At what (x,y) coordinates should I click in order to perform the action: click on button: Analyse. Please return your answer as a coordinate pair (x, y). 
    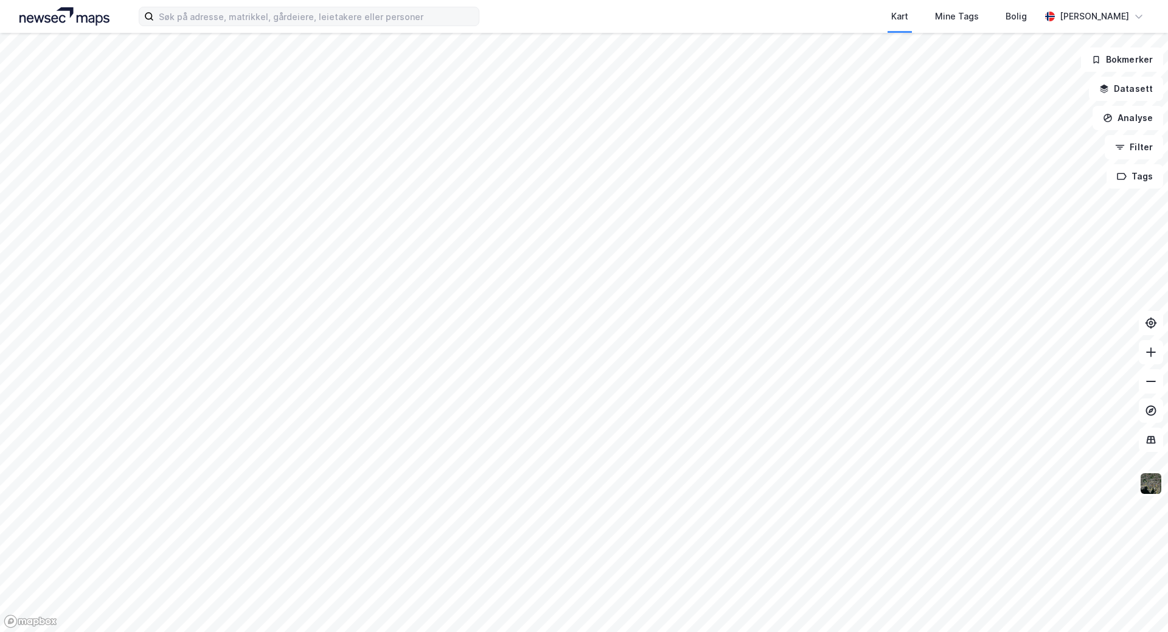
    Looking at the image, I should click on (1128, 118).